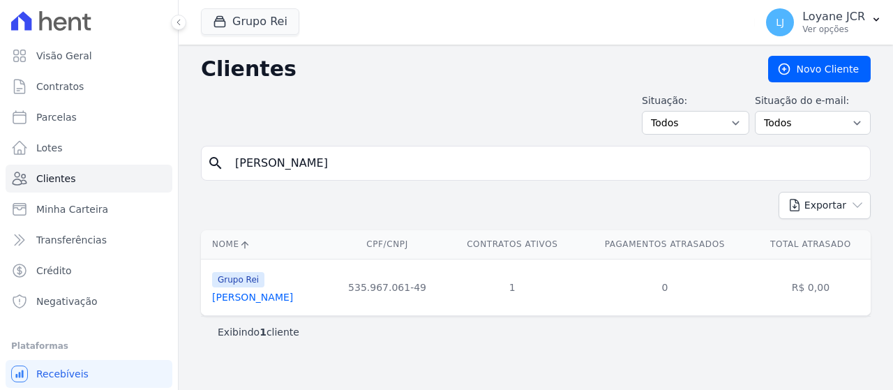 Image resolution: width=893 pixels, height=390 pixels. Describe the element at coordinates (665, 244) in the screenshot. I see `th: Pagamentos Atrasados` at that location.